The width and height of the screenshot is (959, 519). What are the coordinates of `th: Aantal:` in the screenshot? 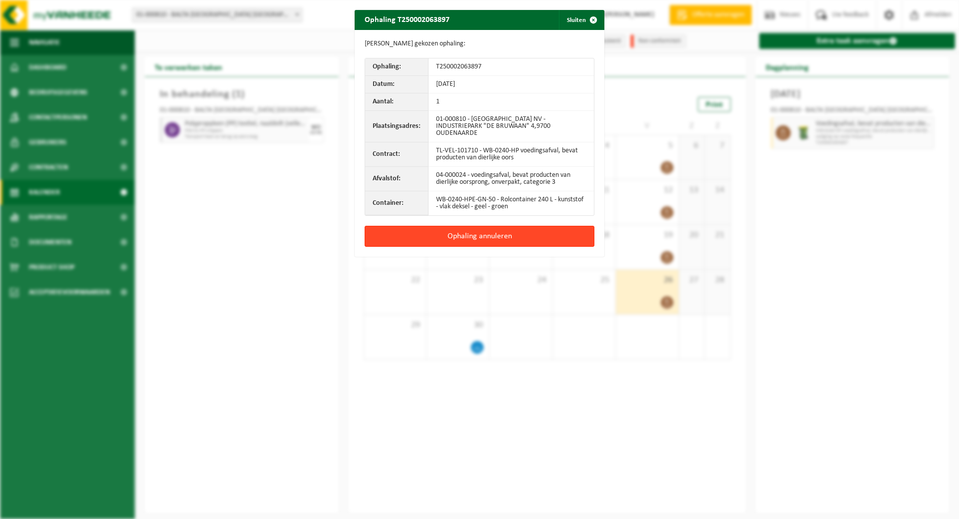 It's located at (396, 102).